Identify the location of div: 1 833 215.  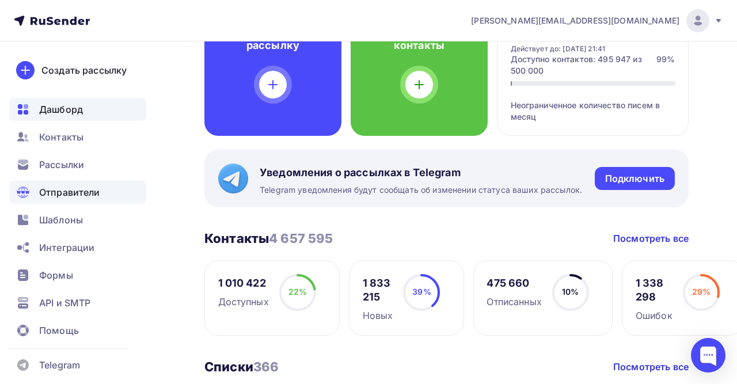
(378, 290).